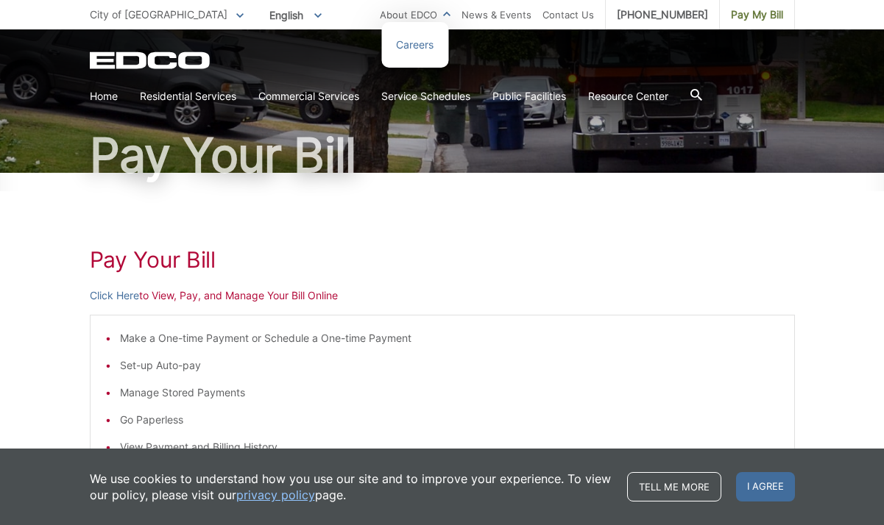  Describe the element at coordinates (450, 393) in the screenshot. I see `li: Manage Stored Payments` at that location.